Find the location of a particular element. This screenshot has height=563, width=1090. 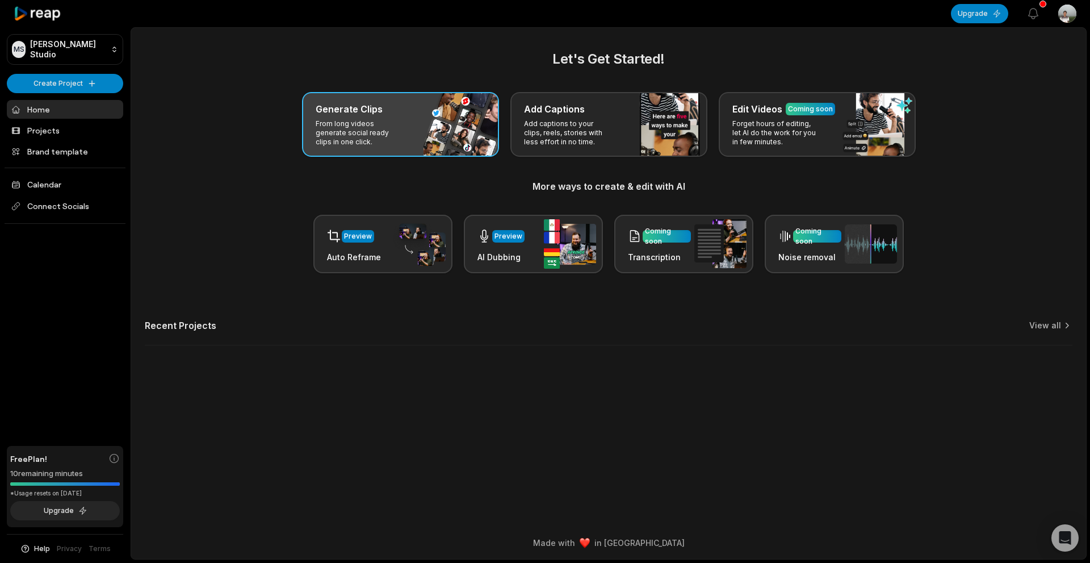

h3: AI Dubbing is located at coordinates (501, 257).